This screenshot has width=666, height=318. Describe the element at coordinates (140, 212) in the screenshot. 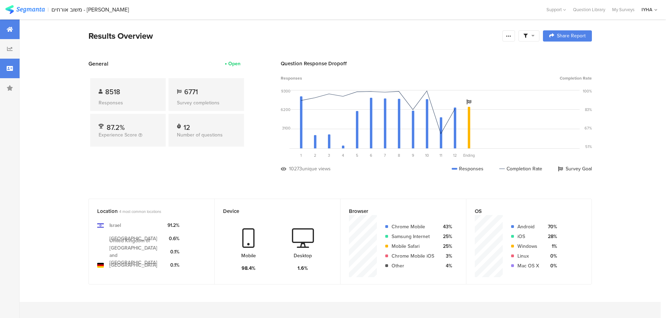

I see `span: 4 most common locations` at that location.